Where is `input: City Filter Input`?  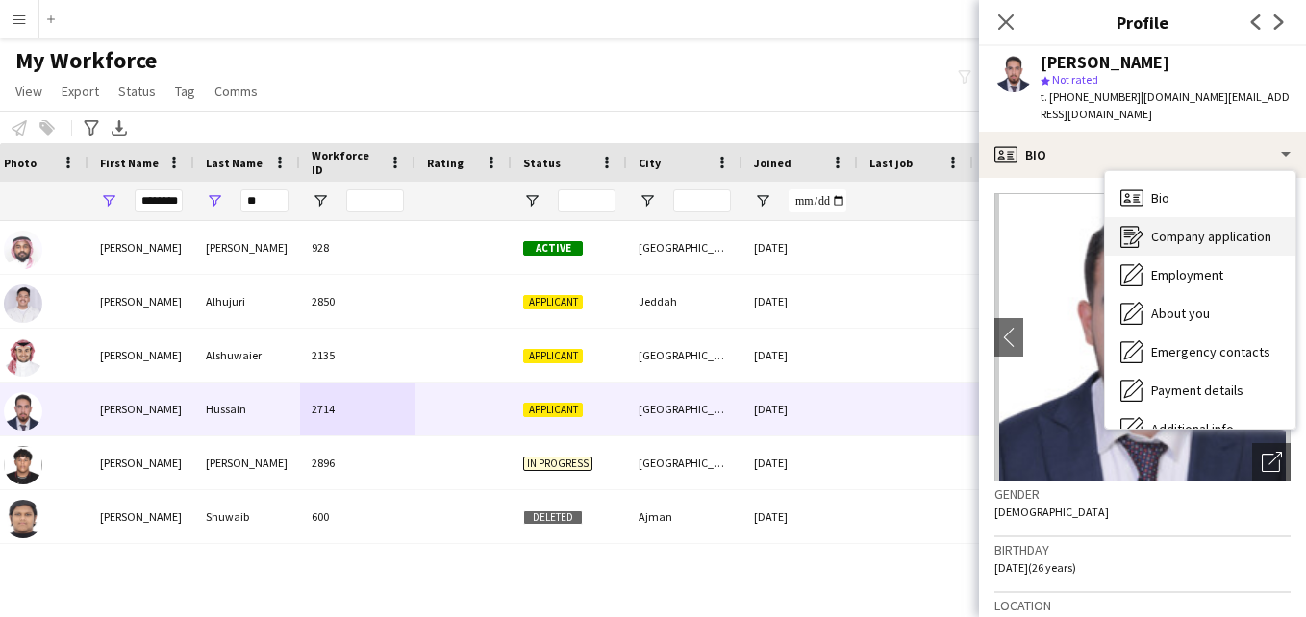
input: City Filter Input is located at coordinates (702, 201).